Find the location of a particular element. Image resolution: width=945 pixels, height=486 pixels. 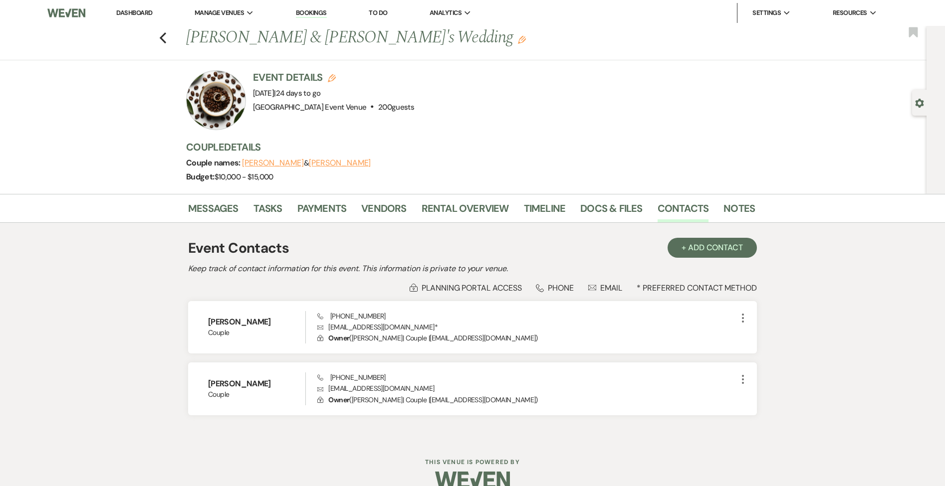

span: Resources is located at coordinates (849, 13).